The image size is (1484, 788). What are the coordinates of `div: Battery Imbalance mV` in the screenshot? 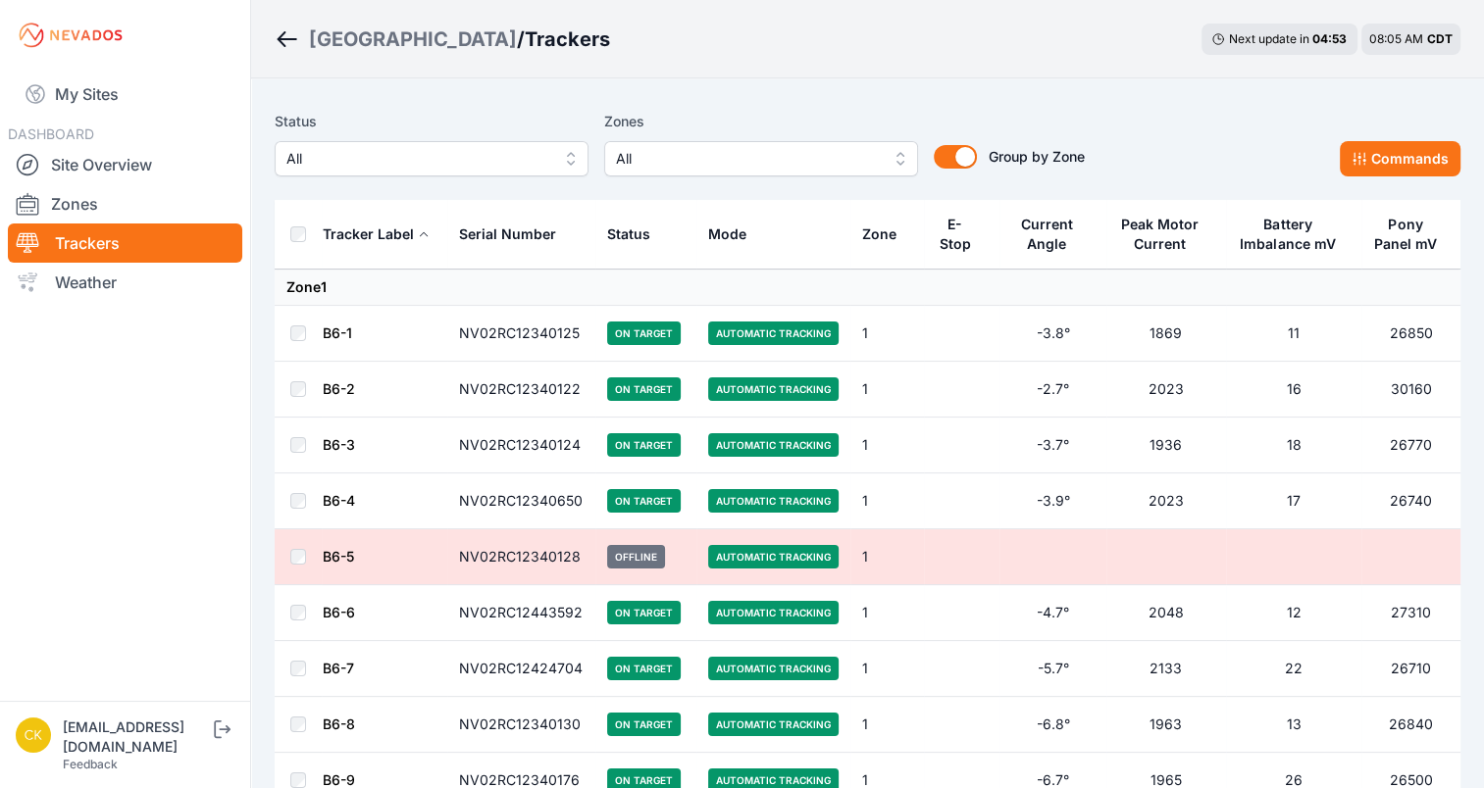 It's located at (1288, 234).